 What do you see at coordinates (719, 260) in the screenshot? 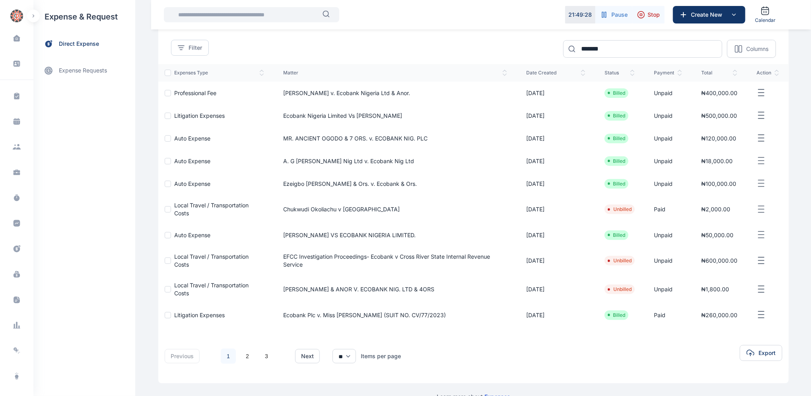
I see `span: ₦600,000.00` at bounding box center [719, 260].